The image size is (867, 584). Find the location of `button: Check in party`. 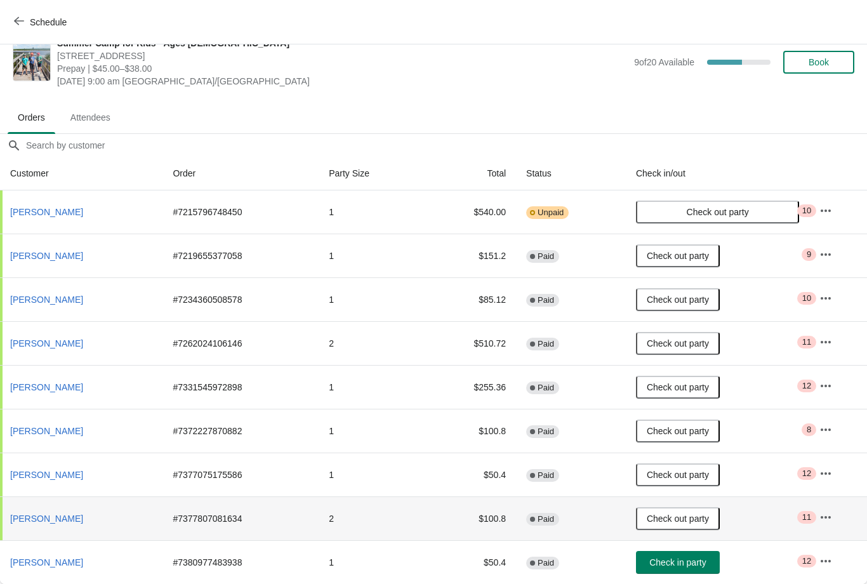

button: Check in party is located at coordinates (678, 562).